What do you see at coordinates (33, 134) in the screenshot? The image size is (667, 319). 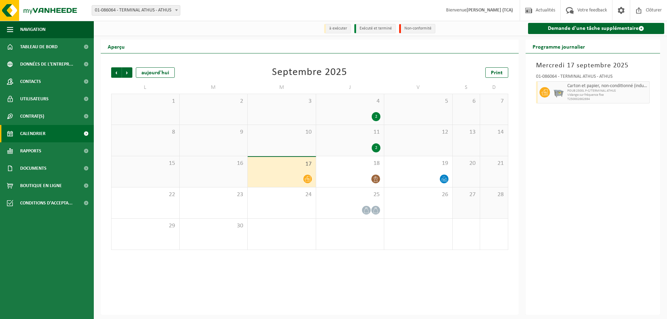 I see `span: Calendrier` at bounding box center [33, 134].